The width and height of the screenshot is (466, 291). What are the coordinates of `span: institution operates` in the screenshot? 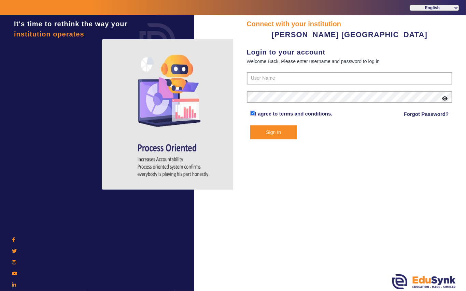 It's located at (49, 34).